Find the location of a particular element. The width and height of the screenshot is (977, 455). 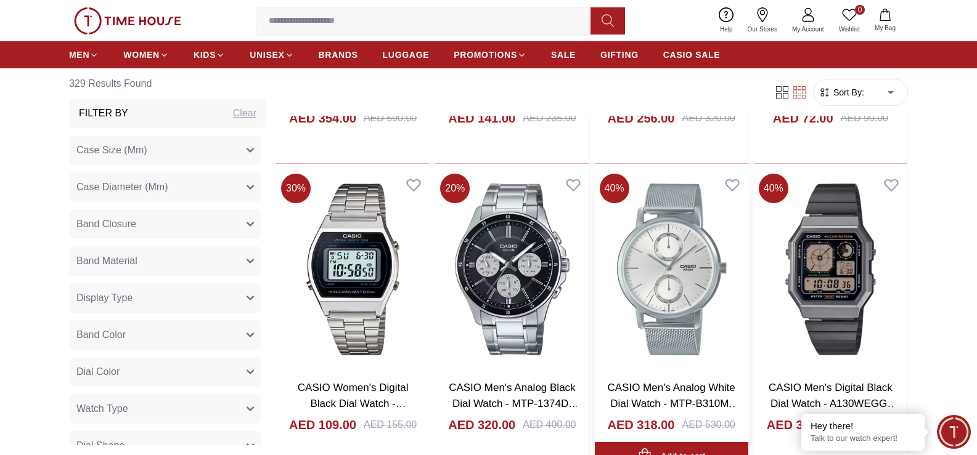

div: Chat Widget is located at coordinates (953, 432).